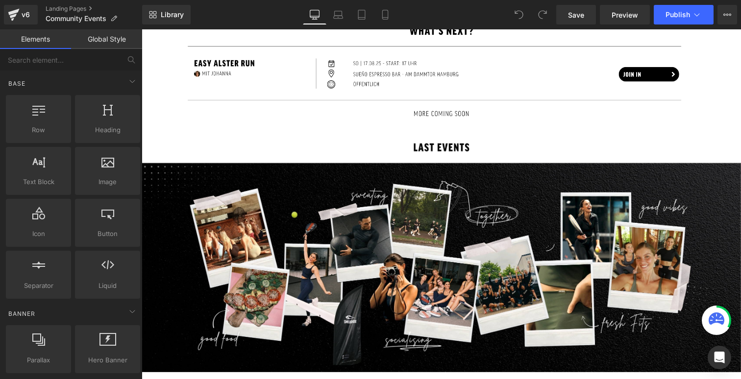 This screenshot has width=741, height=379. I want to click on button: More, so click(727, 15).